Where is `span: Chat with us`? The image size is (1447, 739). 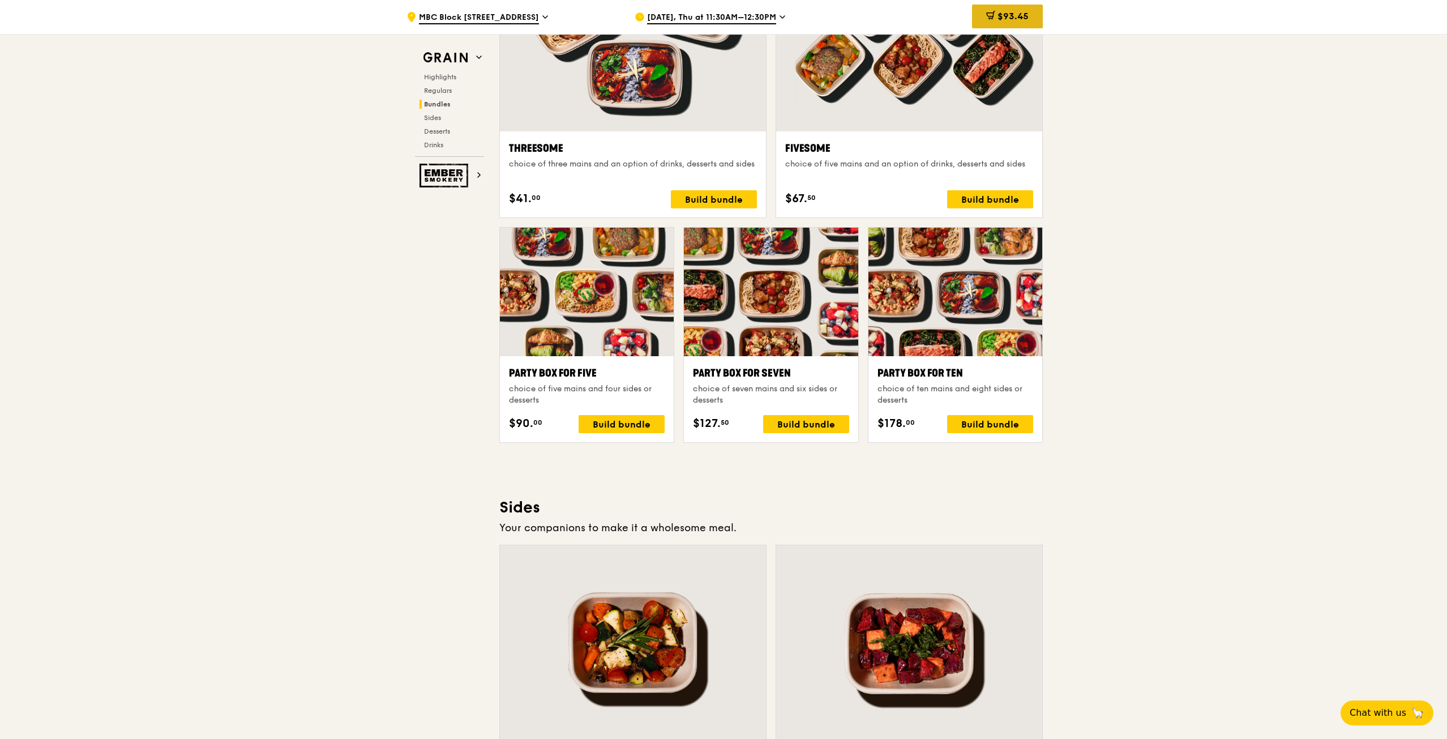 span: Chat with us is located at coordinates (1377, 713).